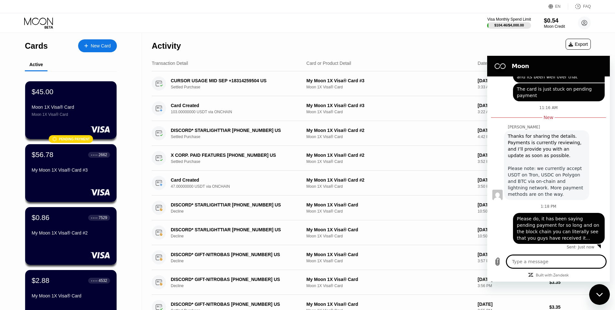 The image size is (615, 310). I want to click on div: Date & Time, so click(490, 63).